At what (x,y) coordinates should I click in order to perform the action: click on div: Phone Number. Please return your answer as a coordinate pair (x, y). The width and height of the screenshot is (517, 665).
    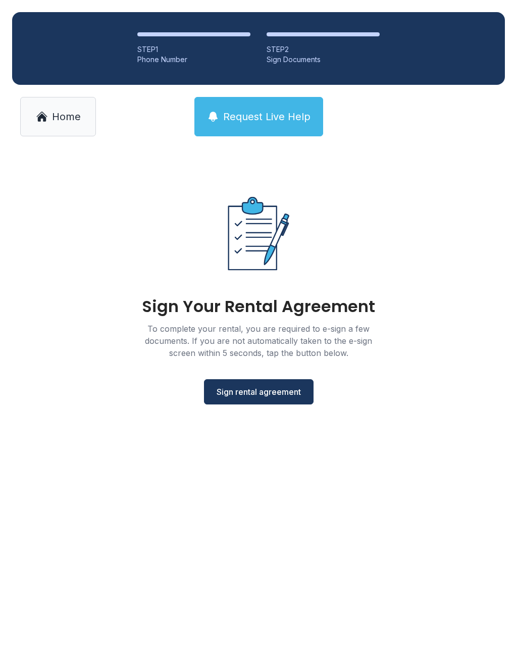
    Looking at the image, I should click on (194, 60).